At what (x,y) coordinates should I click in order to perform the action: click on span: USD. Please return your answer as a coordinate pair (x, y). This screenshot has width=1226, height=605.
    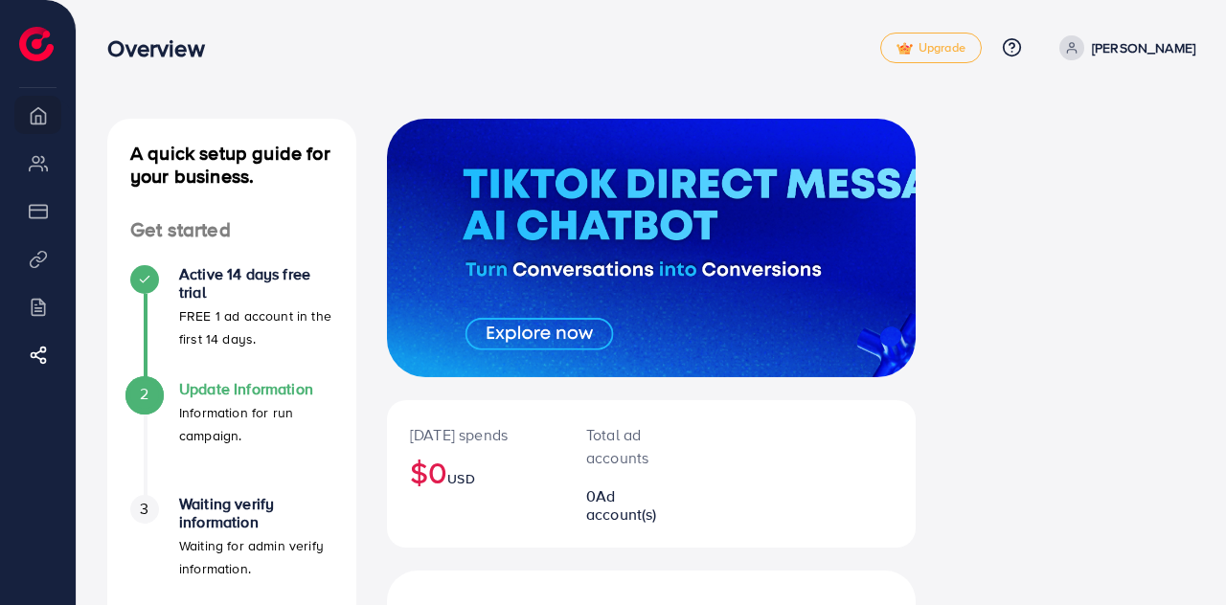
    Looking at the image, I should click on (461, 479).